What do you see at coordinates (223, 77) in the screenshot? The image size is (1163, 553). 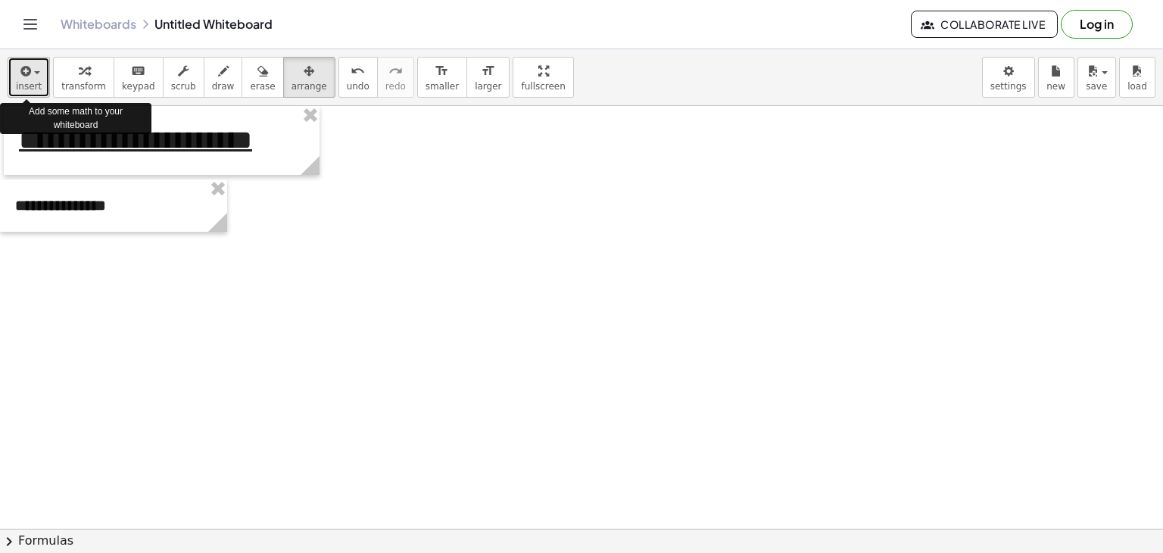 I see `button: draw` at bounding box center [223, 77].